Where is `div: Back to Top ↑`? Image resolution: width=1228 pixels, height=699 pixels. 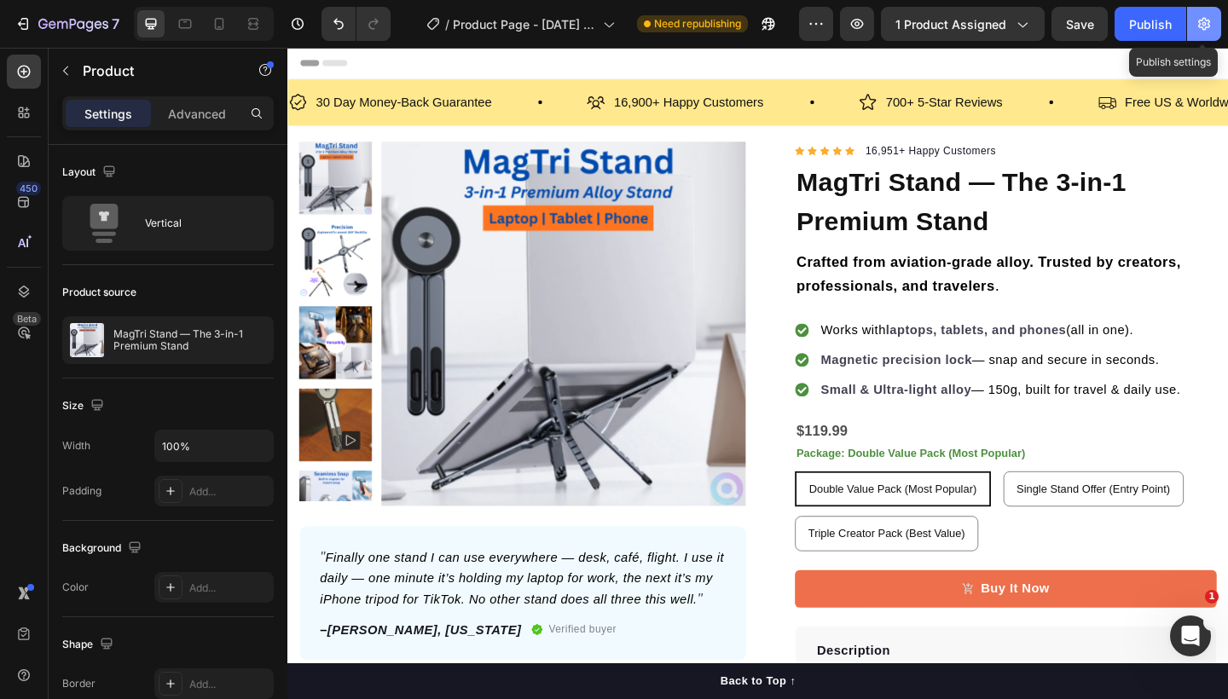 div: Back to Top ↑ is located at coordinates (512, 689).